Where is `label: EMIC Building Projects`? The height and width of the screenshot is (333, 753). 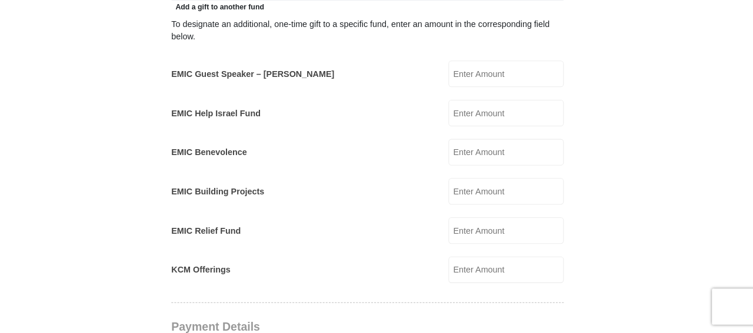
label: EMIC Building Projects is located at coordinates (230, 195).